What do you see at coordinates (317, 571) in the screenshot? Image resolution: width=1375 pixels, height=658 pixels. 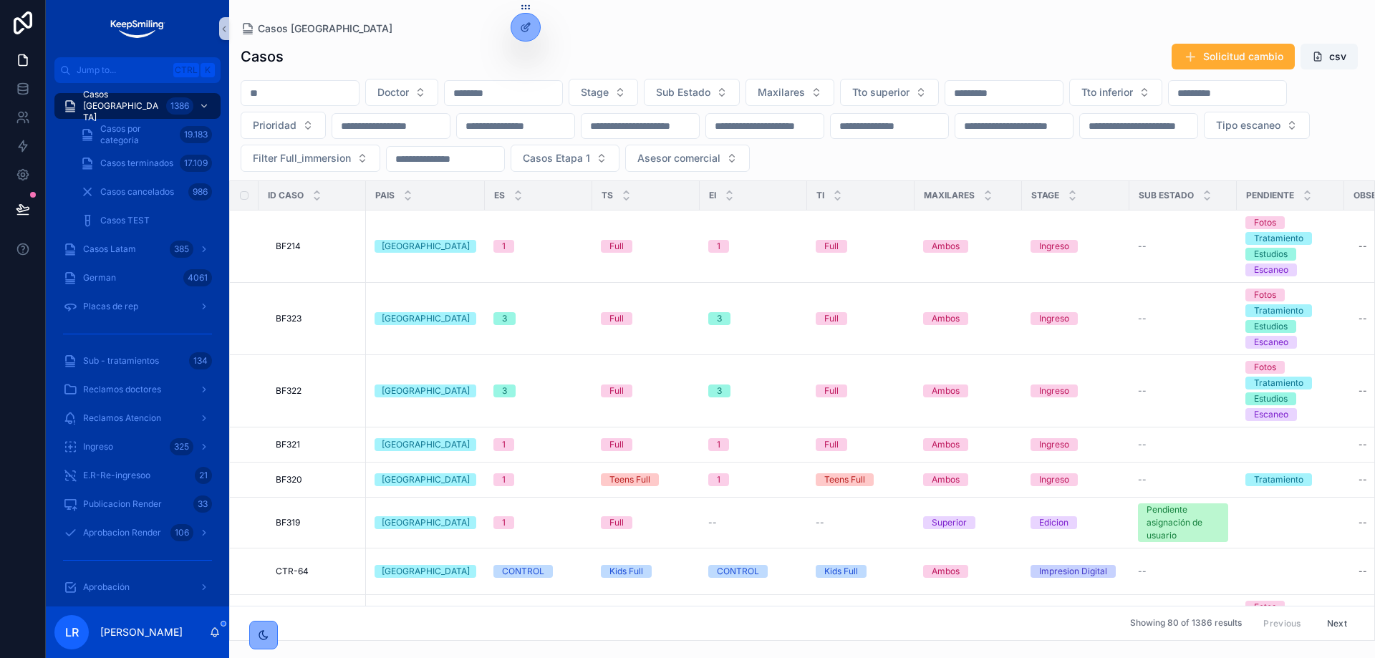 I see `a: CTR-64` at bounding box center [317, 571].